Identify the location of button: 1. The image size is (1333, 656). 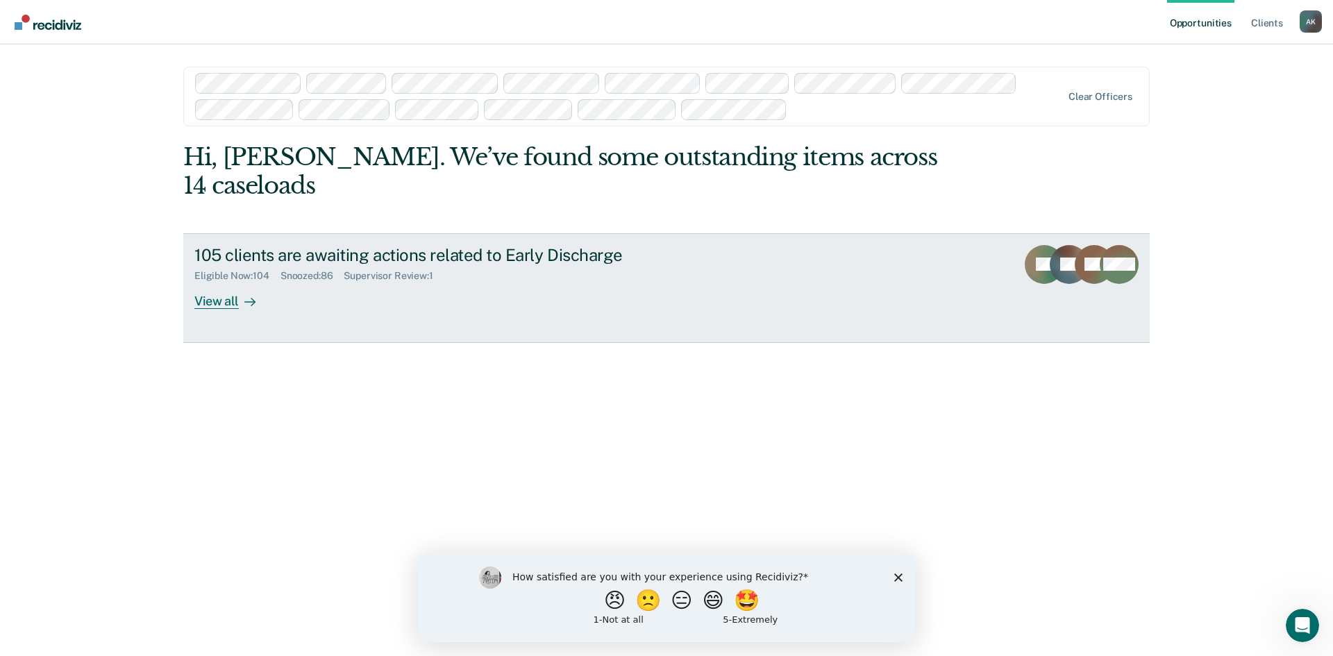
(198, 48).